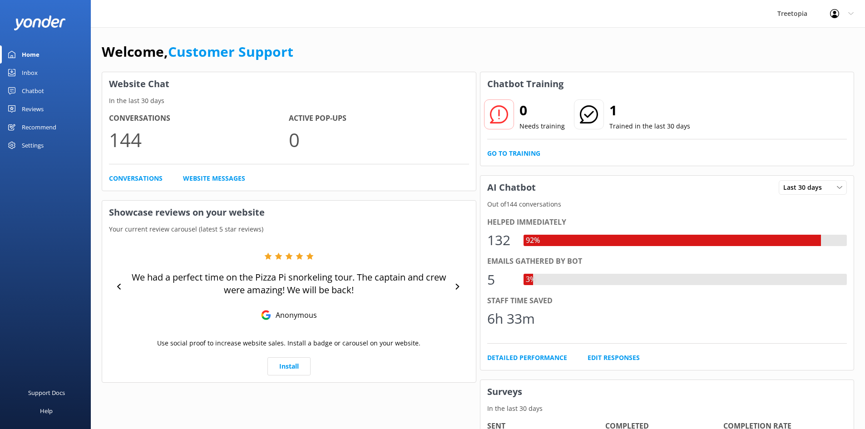 The height and width of the screenshot is (429, 865). What do you see at coordinates (650, 126) in the screenshot?
I see `p: Trained in the last 30 days` at bounding box center [650, 126].